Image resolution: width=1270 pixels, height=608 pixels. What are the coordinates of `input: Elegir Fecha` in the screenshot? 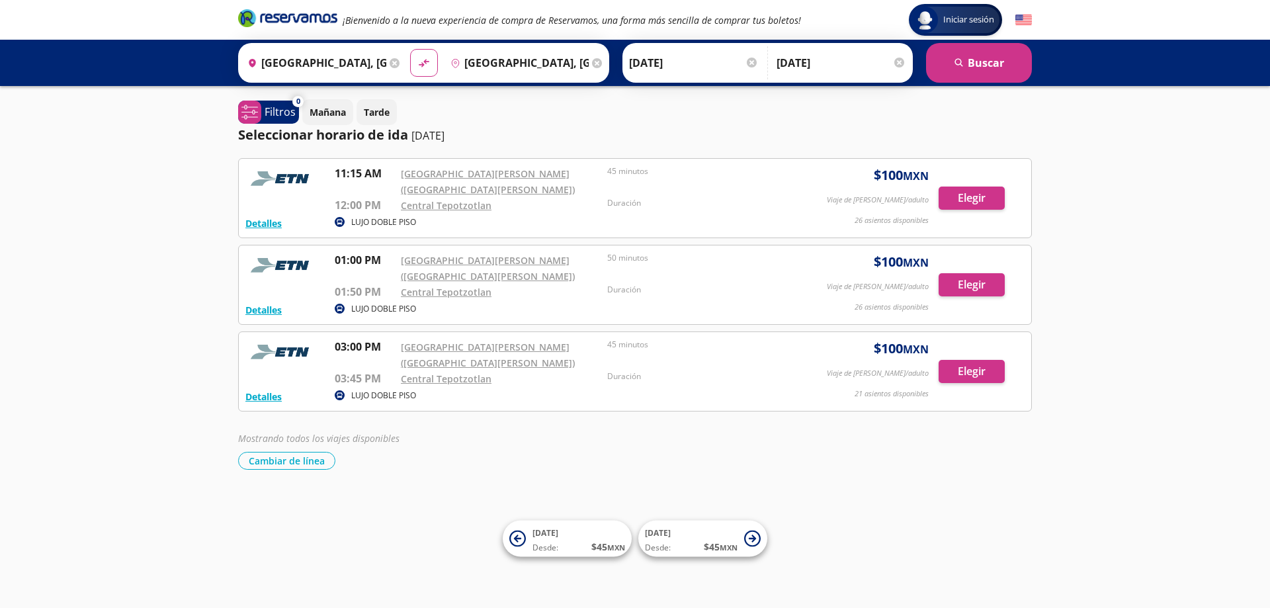 It's located at (694, 63).